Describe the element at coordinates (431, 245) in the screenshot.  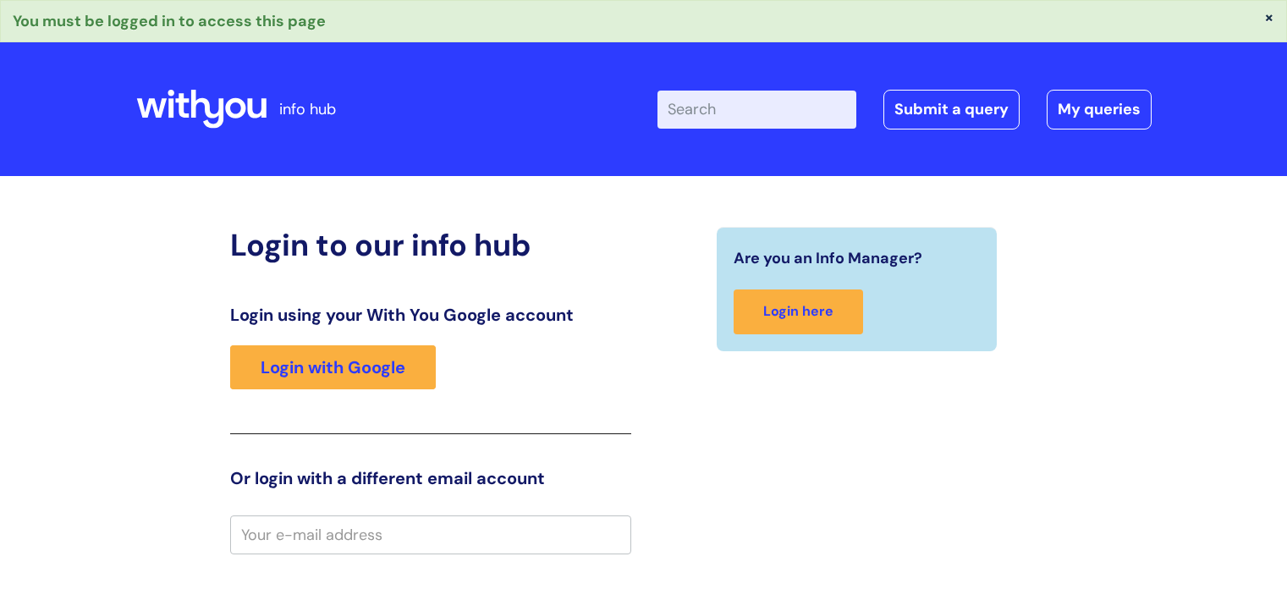
I see `h2: Login to our info hub` at that location.